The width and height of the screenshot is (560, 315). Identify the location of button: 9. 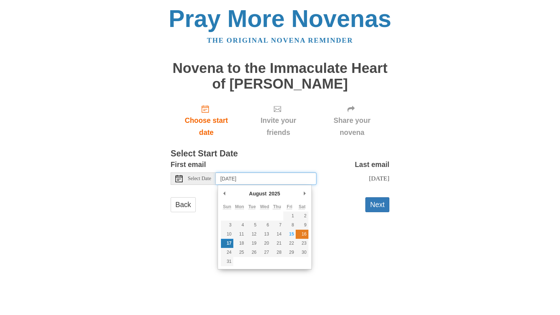
(302, 225).